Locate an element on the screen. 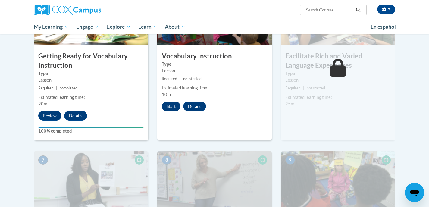  span: 9 is located at coordinates (290, 160).